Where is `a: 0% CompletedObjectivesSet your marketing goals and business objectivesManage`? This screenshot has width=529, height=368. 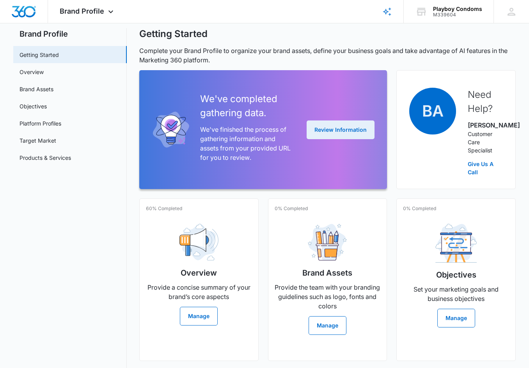 a: 0% CompletedObjectivesSet your marketing goals and business objectivesManage is located at coordinates (456, 280).